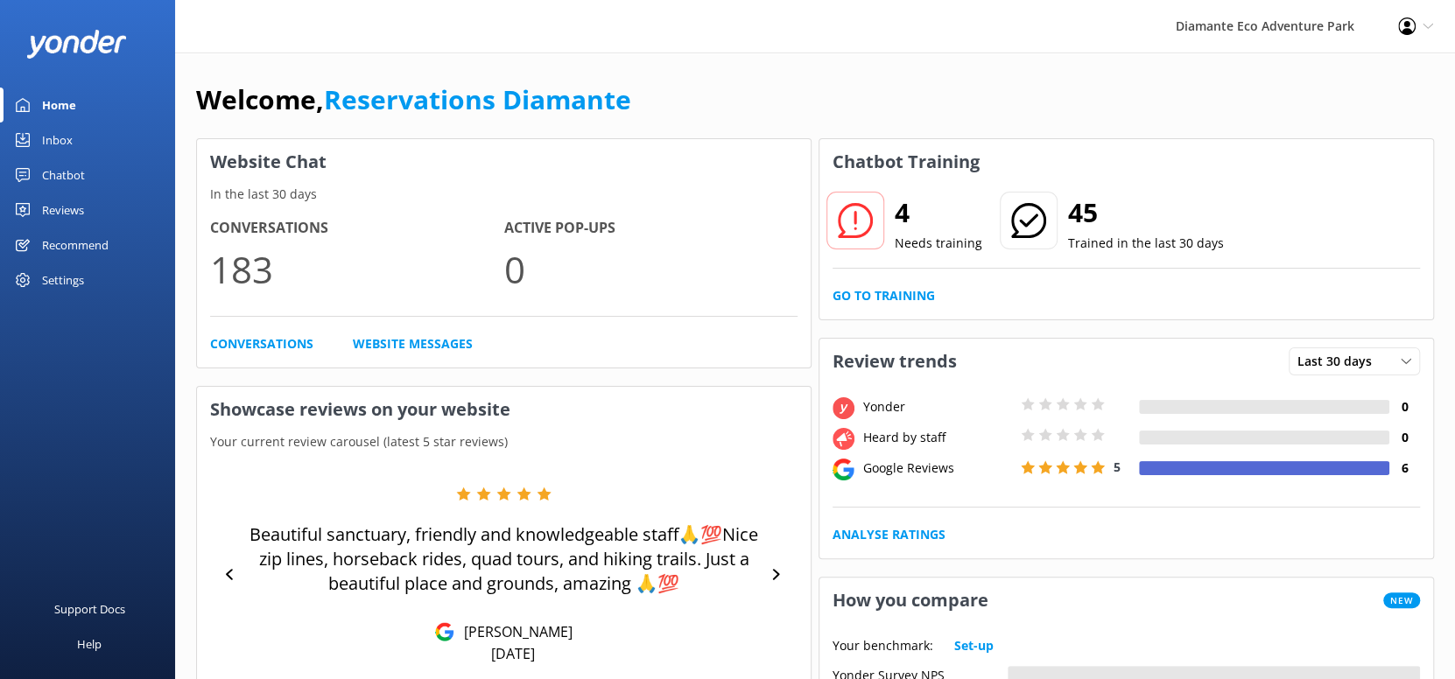 The height and width of the screenshot is (679, 1455). What do you see at coordinates (59, 105) in the screenshot?
I see `div: Home` at bounding box center [59, 105].